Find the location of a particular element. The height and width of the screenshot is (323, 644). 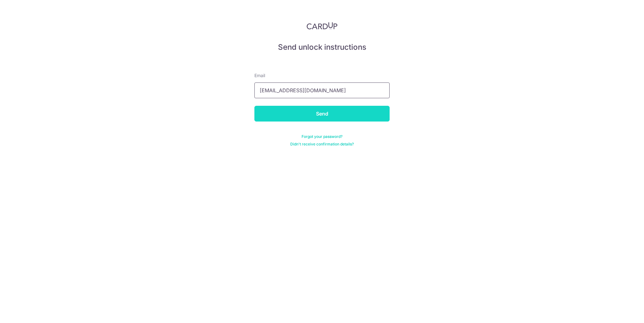

span: translation missing: en.devise.label.Email is located at coordinates (260, 75).